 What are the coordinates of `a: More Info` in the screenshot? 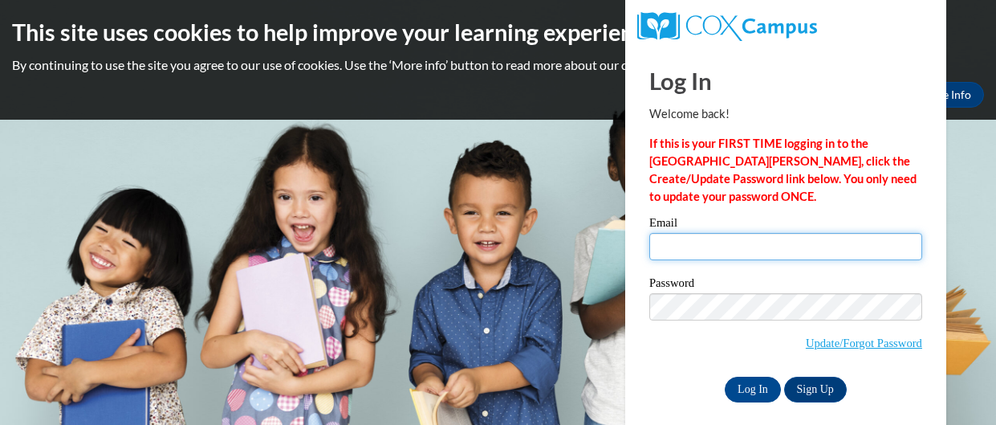 It's located at (947, 95).